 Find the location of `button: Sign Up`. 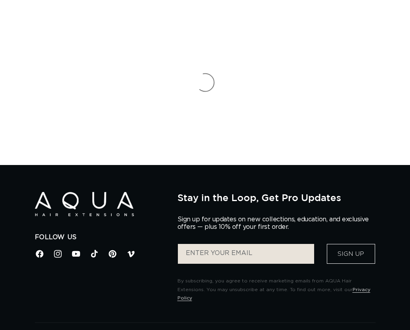

button: Sign Up is located at coordinates (351, 253).